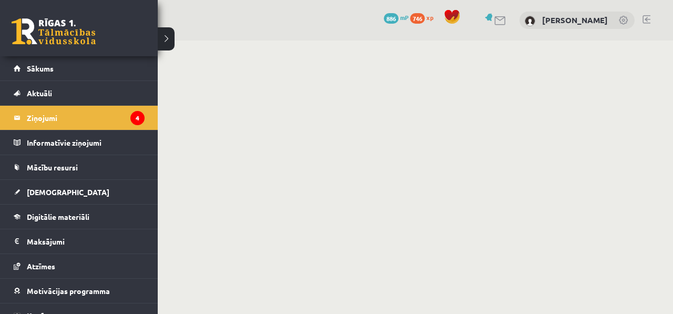 The width and height of the screenshot is (673, 314). What do you see at coordinates (58, 217) in the screenshot?
I see `span: Digitālie materiāli` at bounding box center [58, 217].